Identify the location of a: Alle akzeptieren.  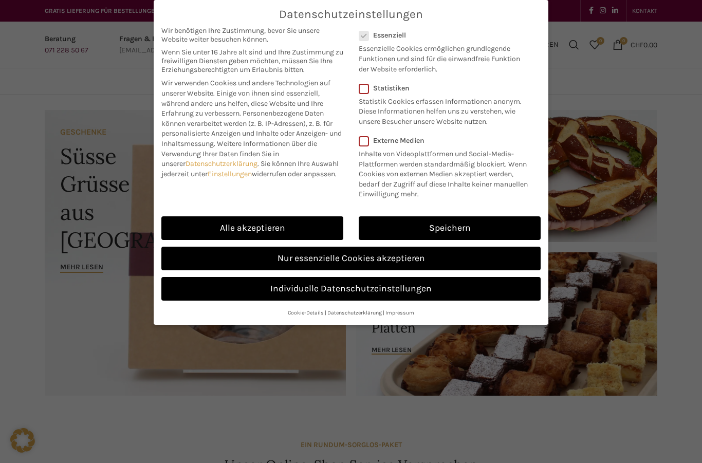
(252, 228).